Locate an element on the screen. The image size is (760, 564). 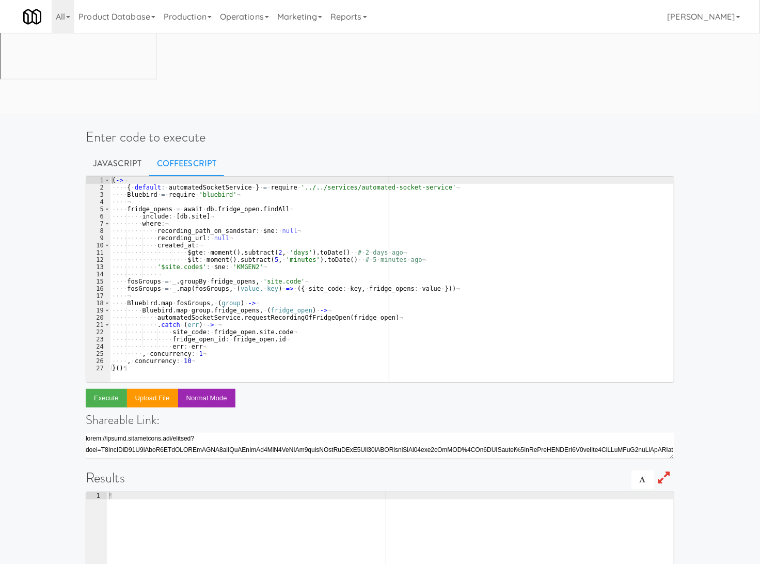
div: 9 is located at coordinates (98, 238).